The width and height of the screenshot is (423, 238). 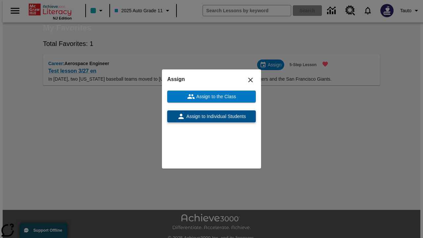 What do you see at coordinates (250, 80) in the screenshot?
I see `button: Close` at bounding box center [250, 80].